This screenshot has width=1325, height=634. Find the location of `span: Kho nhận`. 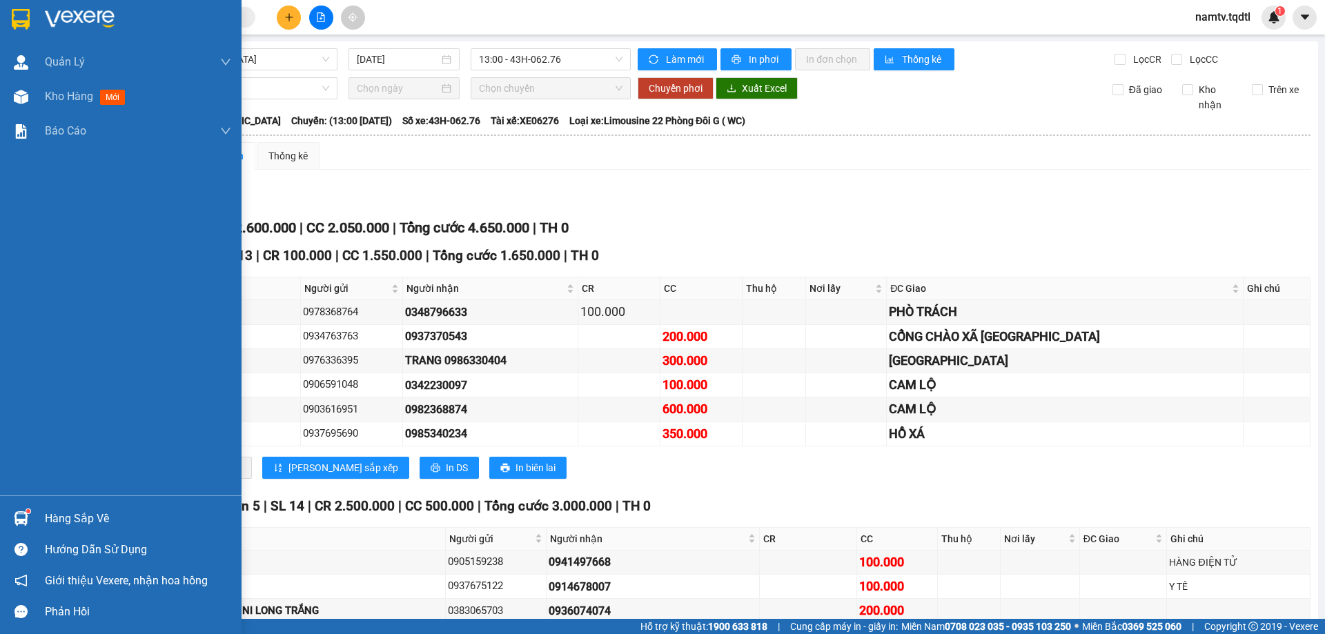

span: Kho nhận is located at coordinates (1218, 97).